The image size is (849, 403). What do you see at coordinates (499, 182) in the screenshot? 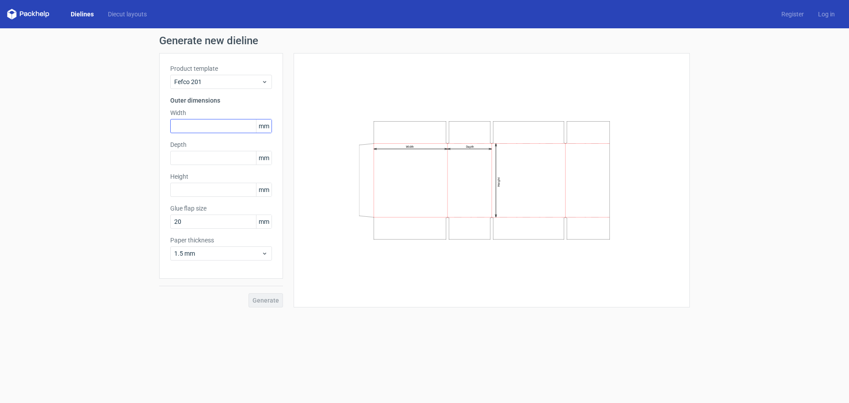
I see `text: Height` at bounding box center [499, 182].